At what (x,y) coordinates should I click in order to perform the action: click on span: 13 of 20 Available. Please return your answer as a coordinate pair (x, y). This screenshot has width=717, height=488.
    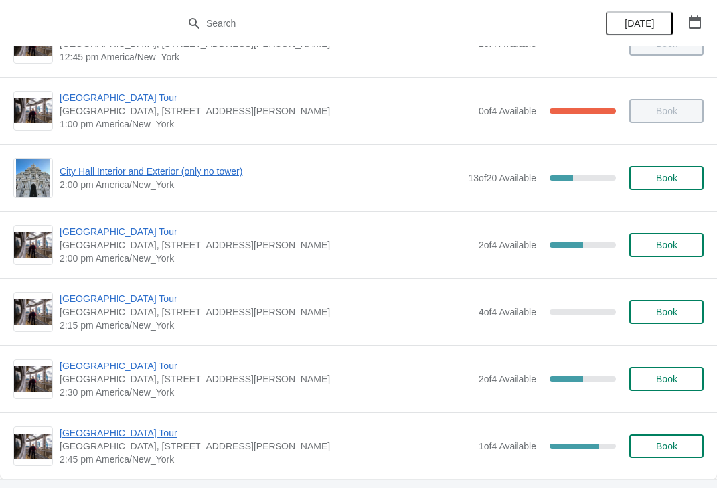
    Looking at the image, I should click on (502, 178).